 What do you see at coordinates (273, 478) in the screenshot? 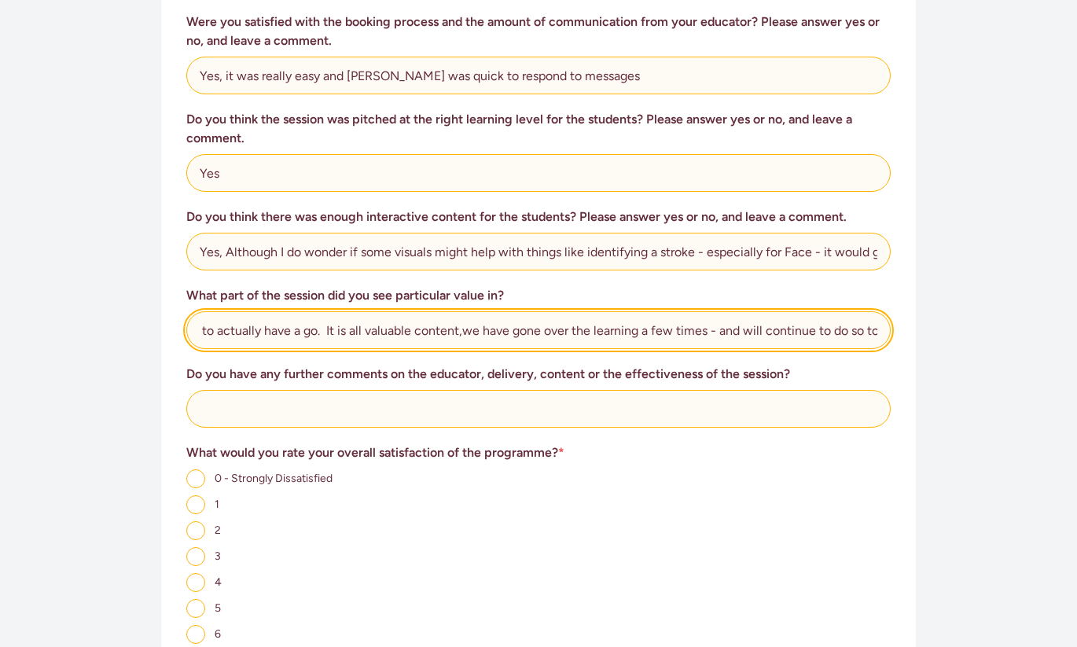
I see `span: 0 - Strongly Dissatisfied` at bounding box center [273, 478].